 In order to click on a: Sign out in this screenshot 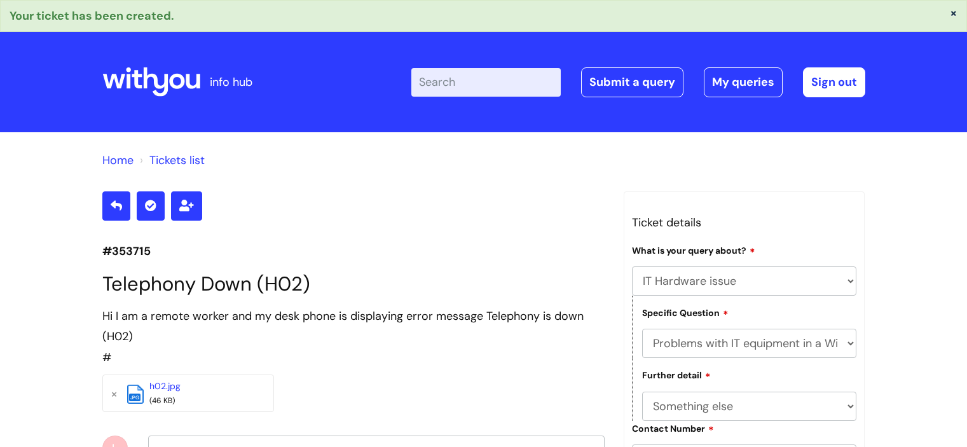, I will do `click(834, 82)`.